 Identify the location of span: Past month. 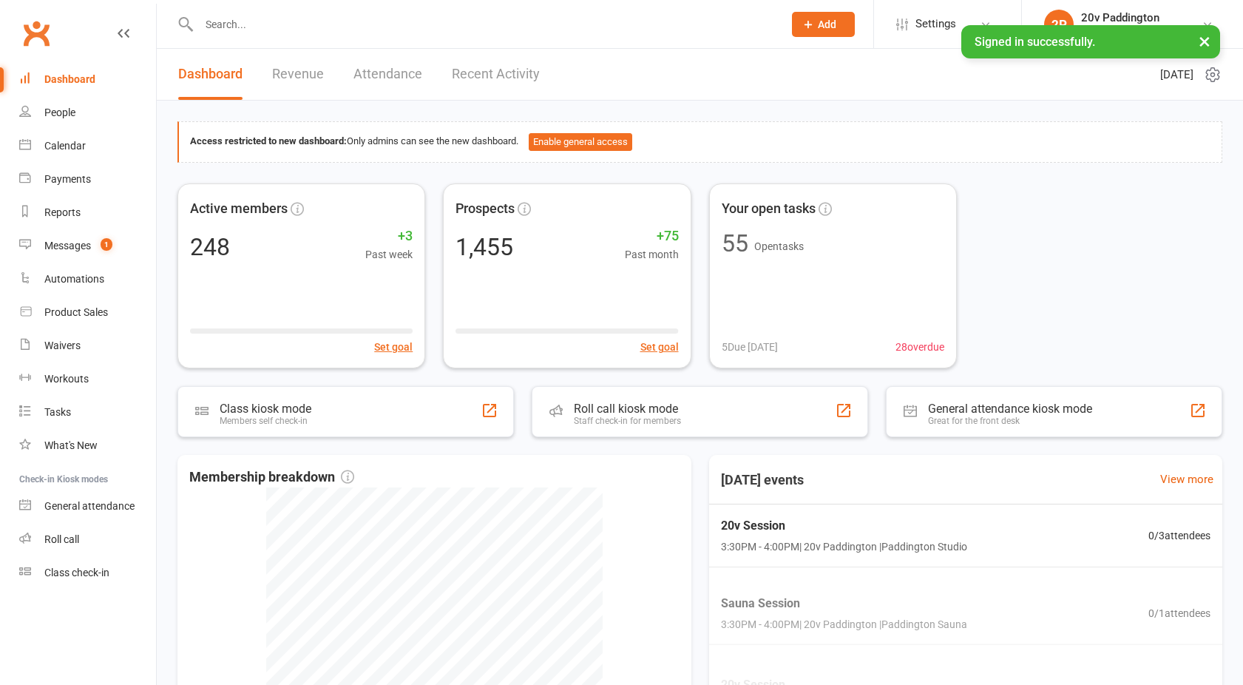
(652, 254).